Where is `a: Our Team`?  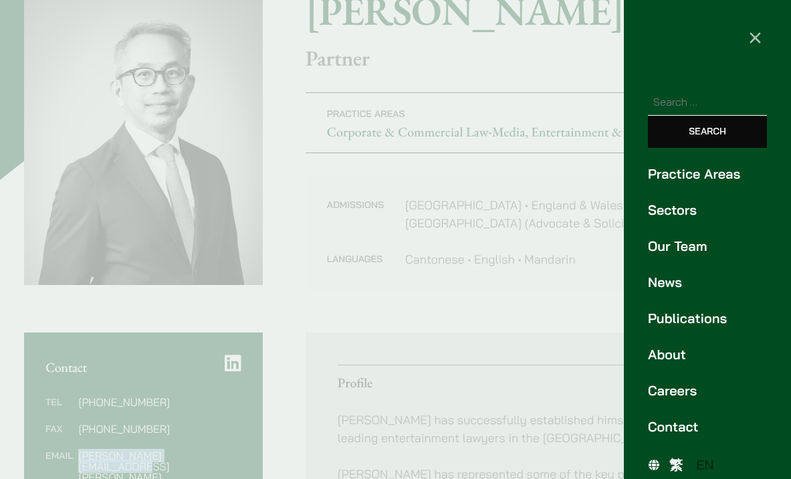
a: Our Team is located at coordinates (707, 246).